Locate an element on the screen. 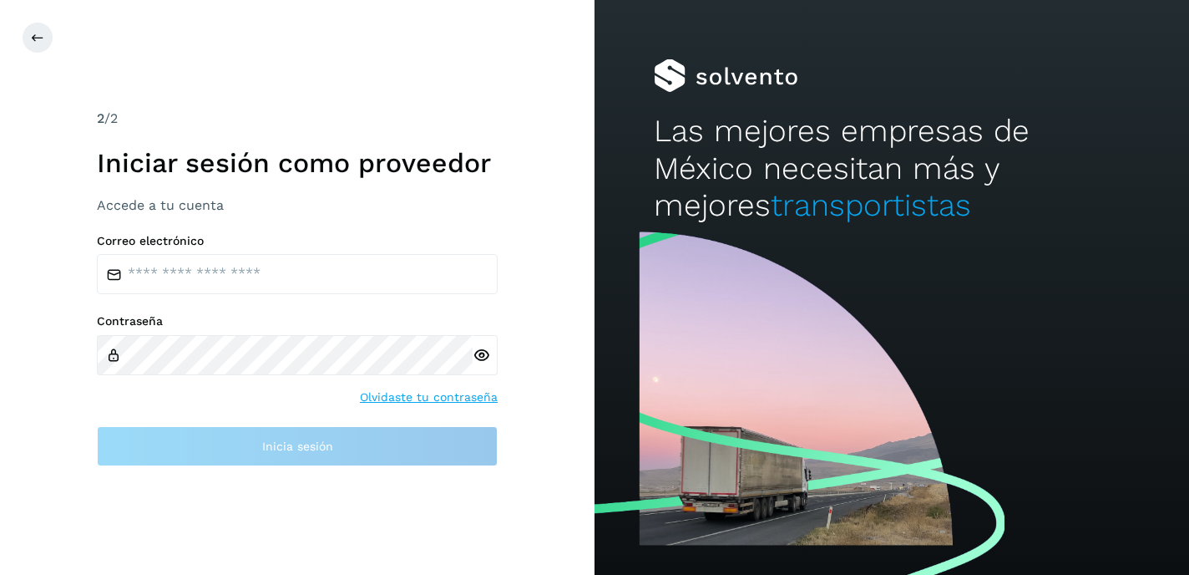 Image resolution: width=1189 pixels, height=575 pixels. label: Correo electrónico is located at coordinates (297, 241).